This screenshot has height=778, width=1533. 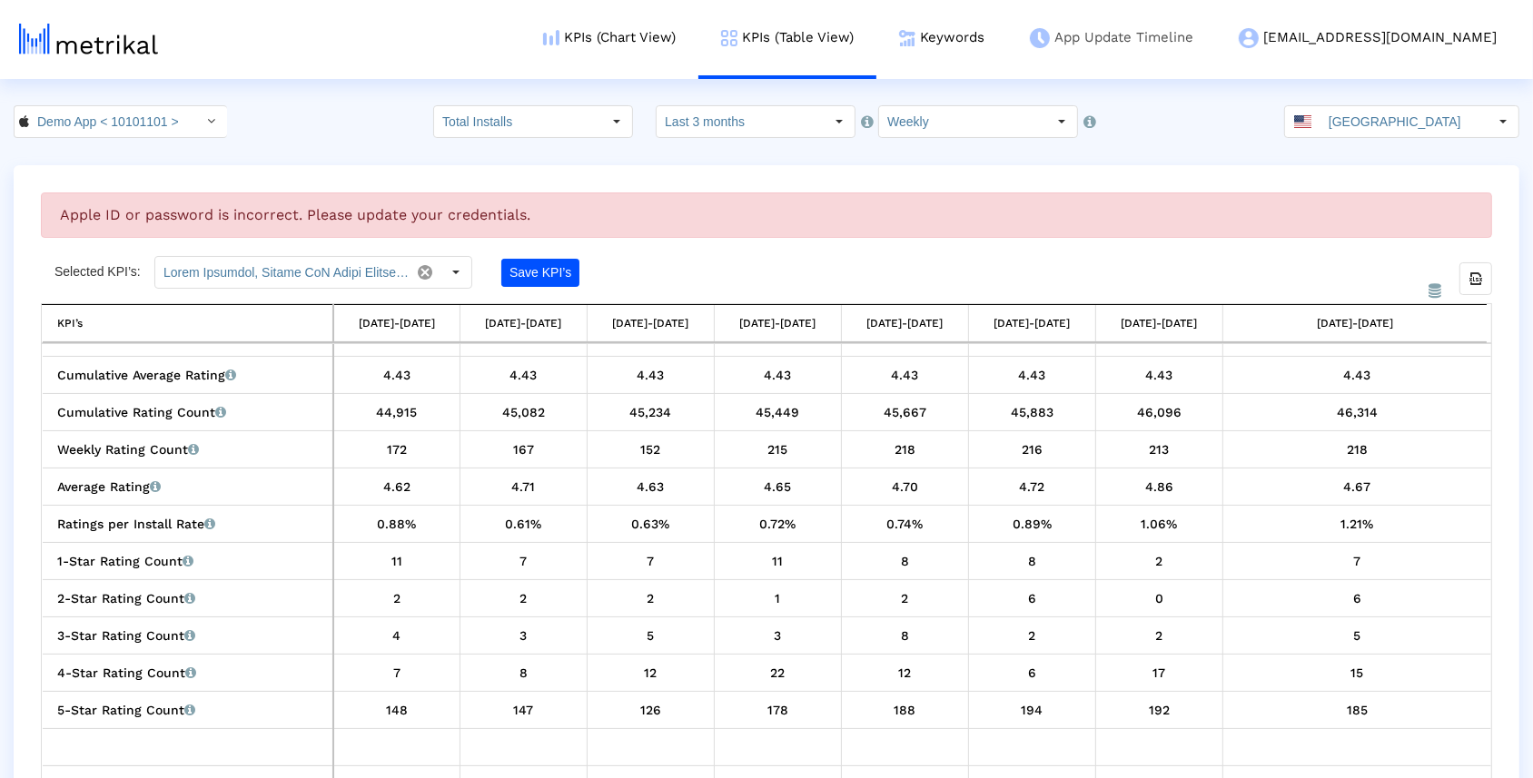 I want to click on div: 3-Star Rating Count, so click(x=192, y=636).